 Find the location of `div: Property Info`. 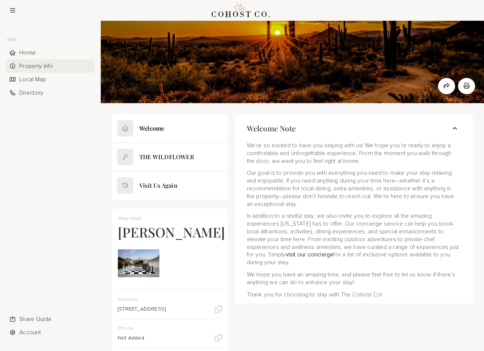

div: Property Info is located at coordinates (50, 66).